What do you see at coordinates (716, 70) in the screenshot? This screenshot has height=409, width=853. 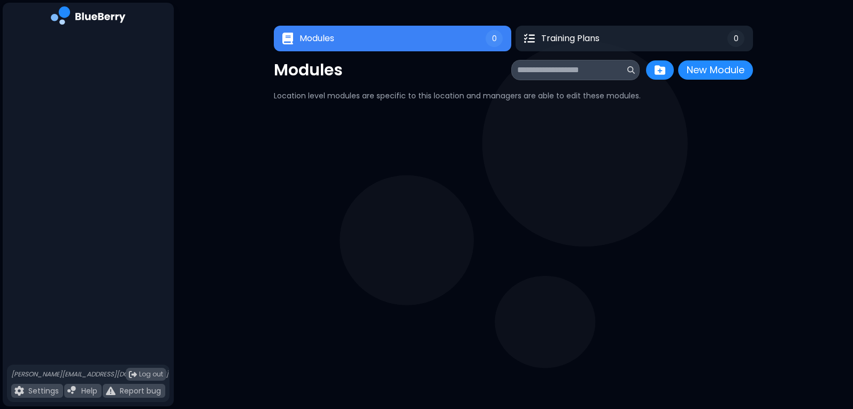 I see `button: New Module` at bounding box center [716, 70].